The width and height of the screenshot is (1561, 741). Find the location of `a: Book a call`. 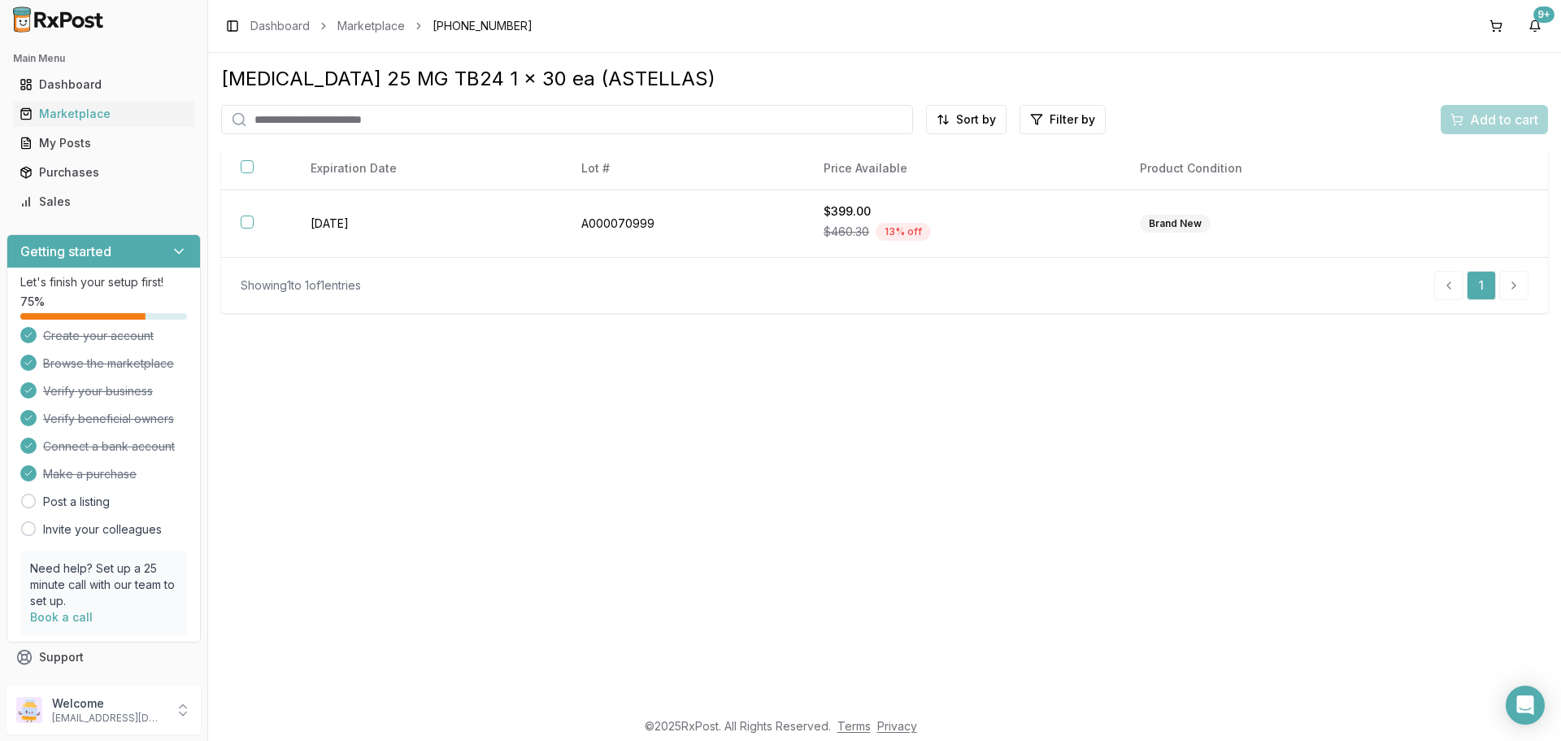

a: Book a call is located at coordinates (61, 616).